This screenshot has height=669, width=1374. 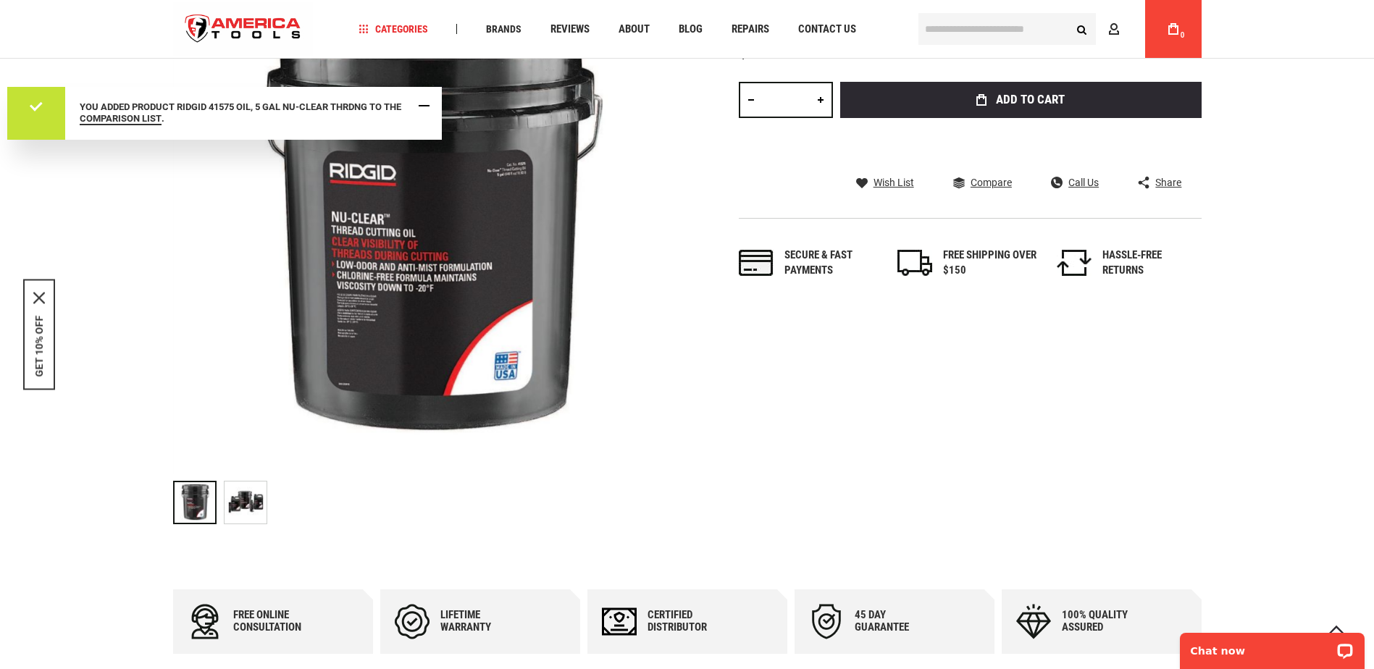 I want to click on button: Search, so click(x=1082, y=29).